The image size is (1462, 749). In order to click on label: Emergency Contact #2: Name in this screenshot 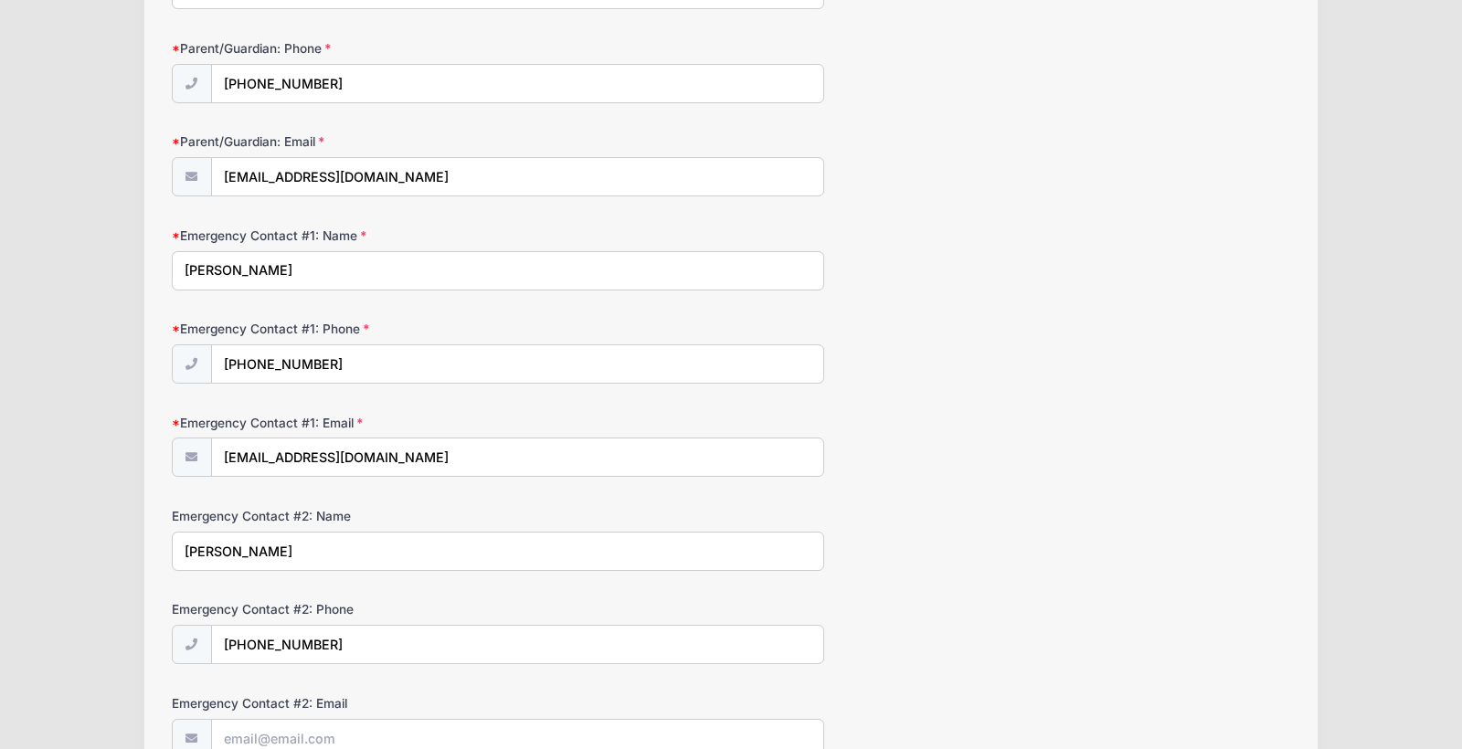, I will do `click(358, 516)`.